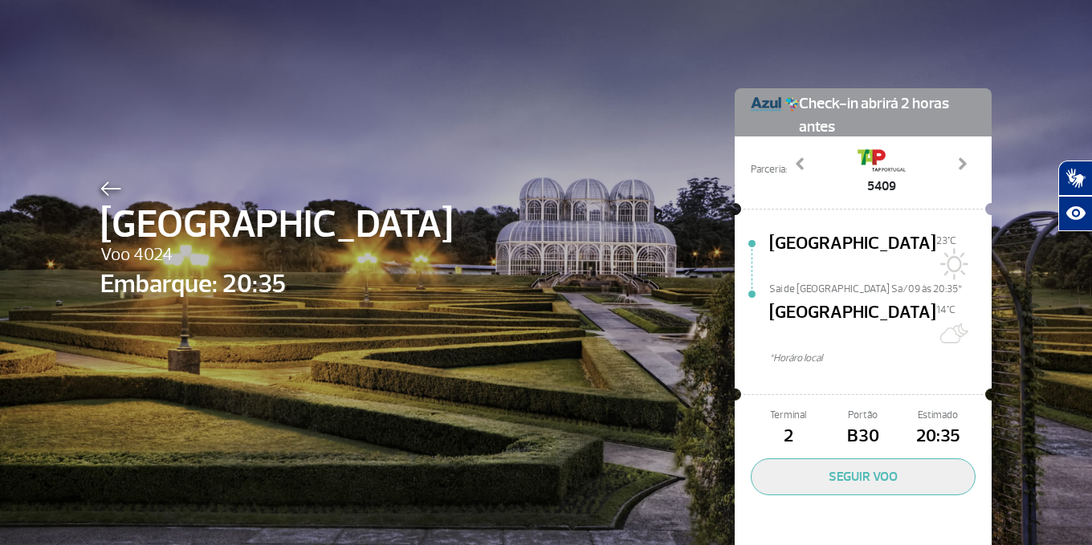  Describe the element at coordinates (880, 358) in the screenshot. I see `span: *Horáro local` at that location.